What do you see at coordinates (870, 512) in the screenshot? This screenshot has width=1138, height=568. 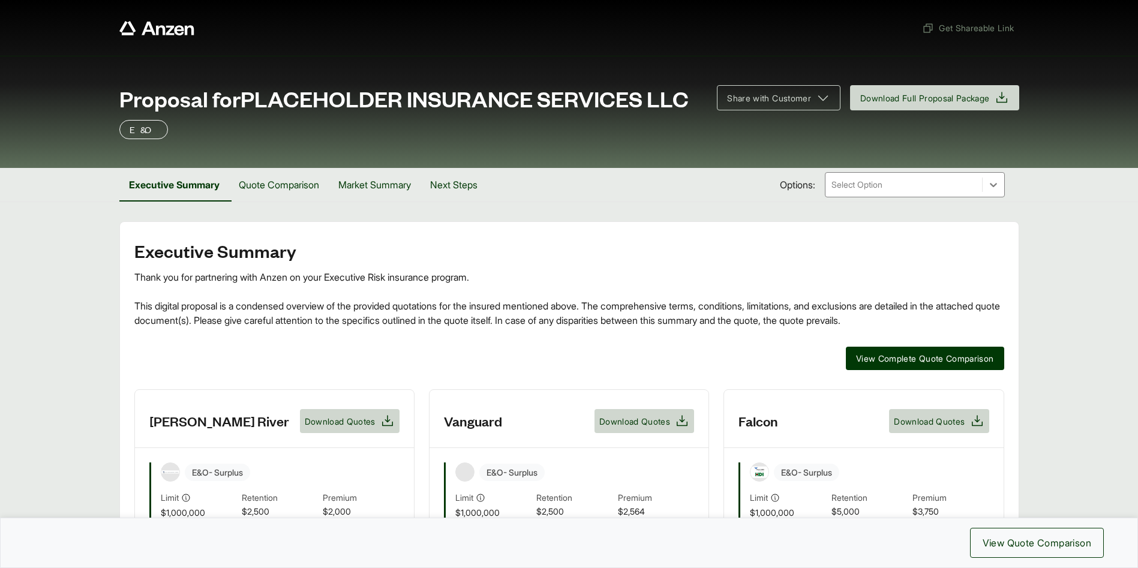 I see `span: $5,000` at bounding box center [870, 512].